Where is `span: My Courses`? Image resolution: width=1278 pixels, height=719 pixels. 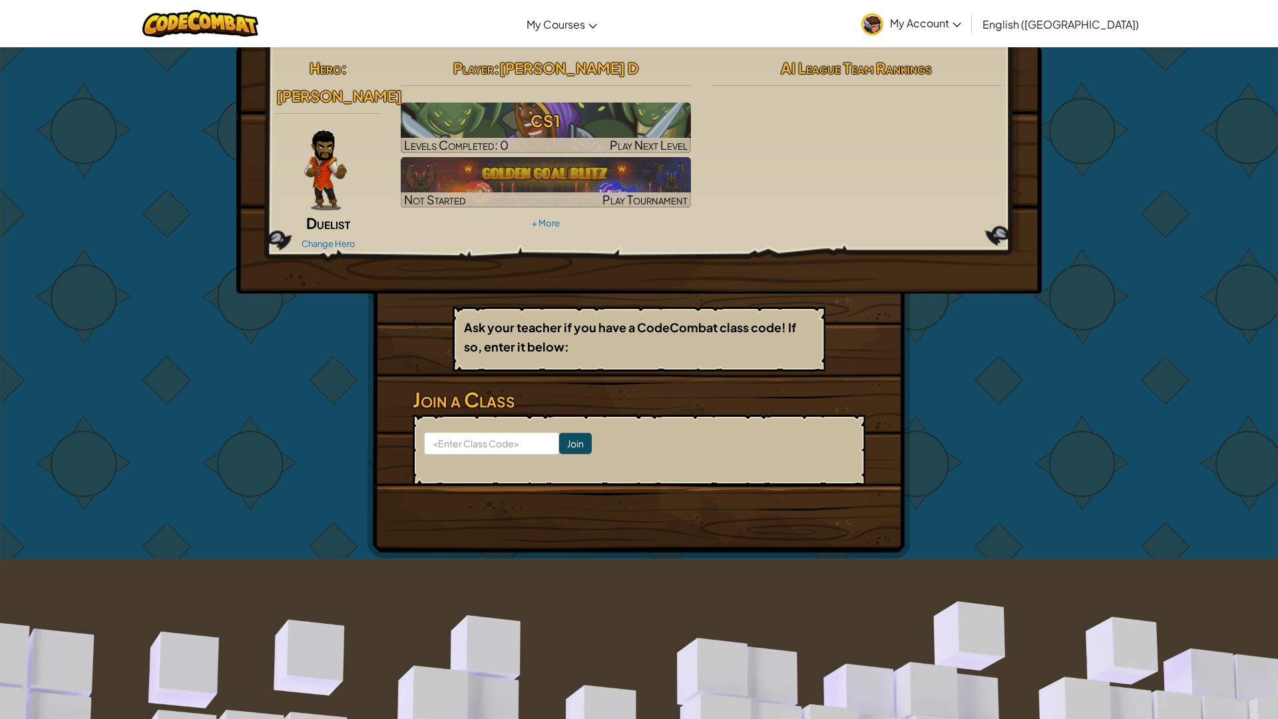
span: My Courses is located at coordinates (556, 24).